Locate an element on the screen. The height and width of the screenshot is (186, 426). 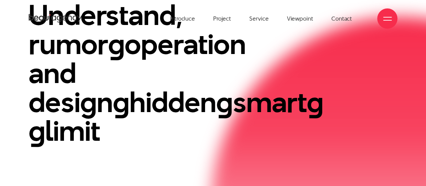
font: Contact is located at coordinates (341, 19).